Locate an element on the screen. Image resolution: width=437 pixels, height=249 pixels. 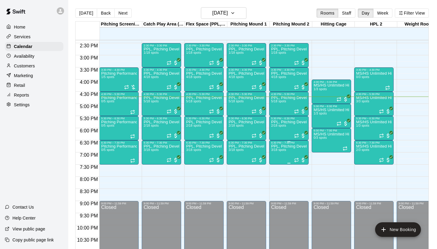
div: 6:30 PM – 7:30 PM: Pitching Performance Lab - Assessment Bullpen And Movement Screen is located at coordinates (119, 152).